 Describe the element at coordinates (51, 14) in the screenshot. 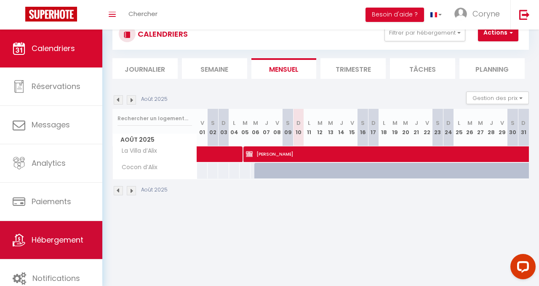

I see `img: Super Booking` at that location.